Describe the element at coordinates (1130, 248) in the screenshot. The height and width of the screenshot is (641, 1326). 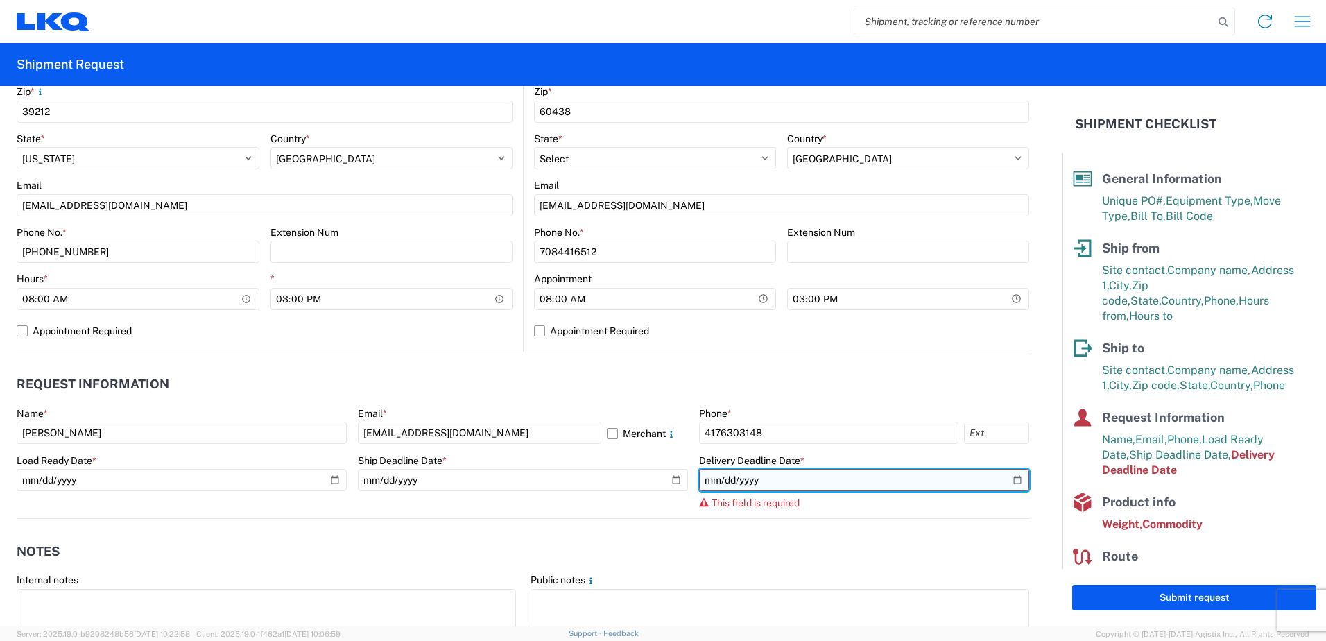
I see `span: Ship from` at that location.